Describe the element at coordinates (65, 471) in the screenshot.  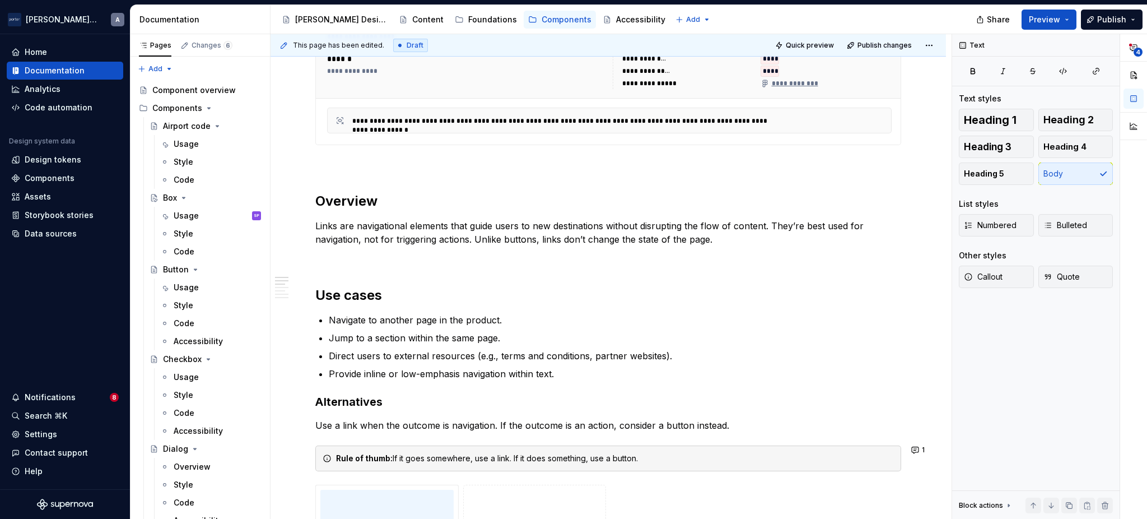
I see `button: Help` at that location.